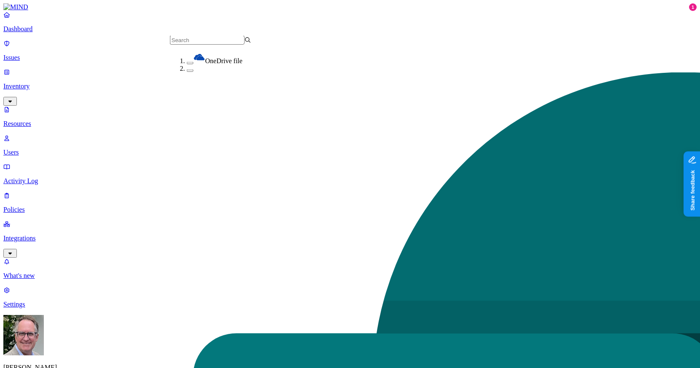 This screenshot has height=368, width=700. I want to click on a: MIND, so click(350, 7).